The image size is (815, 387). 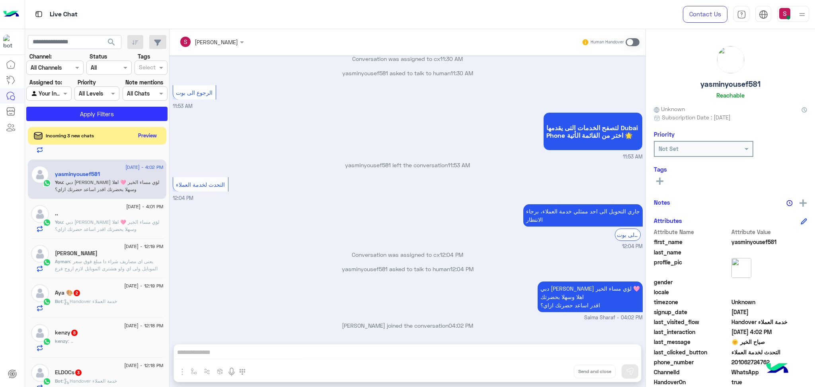 What do you see at coordinates (146, 68) in the screenshot?
I see `div: Select` at bounding box center [146, 68].